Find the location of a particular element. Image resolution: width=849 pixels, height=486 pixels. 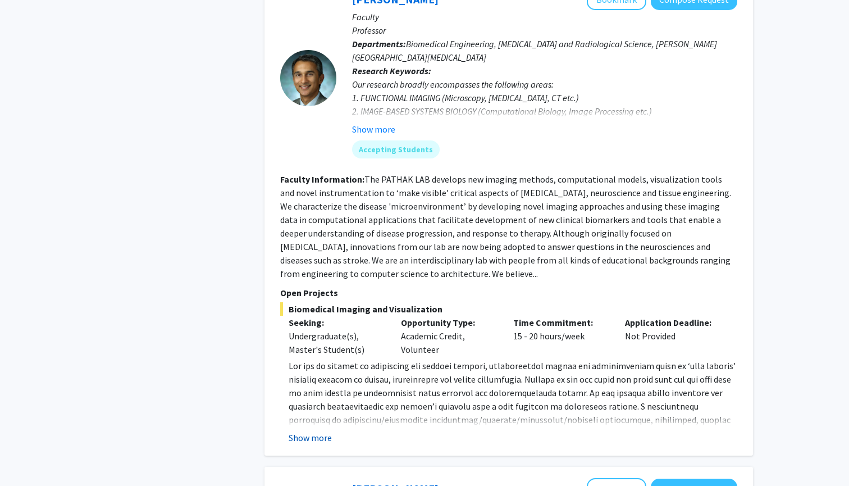

p: Open Projects is located at coordinates (509, 292).